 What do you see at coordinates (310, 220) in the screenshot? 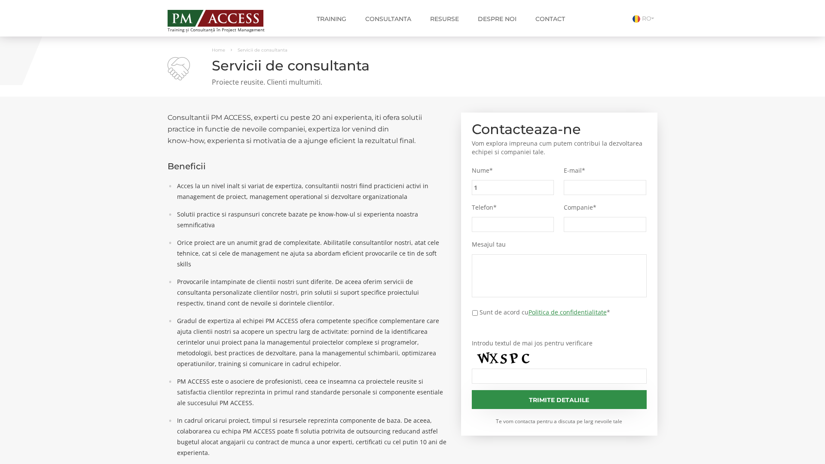
I see `li: Solutii practice si raspunsuri concrete bazate pe know-how-ul si experienta noastra semnificativa` at bounding box center [310, 220].